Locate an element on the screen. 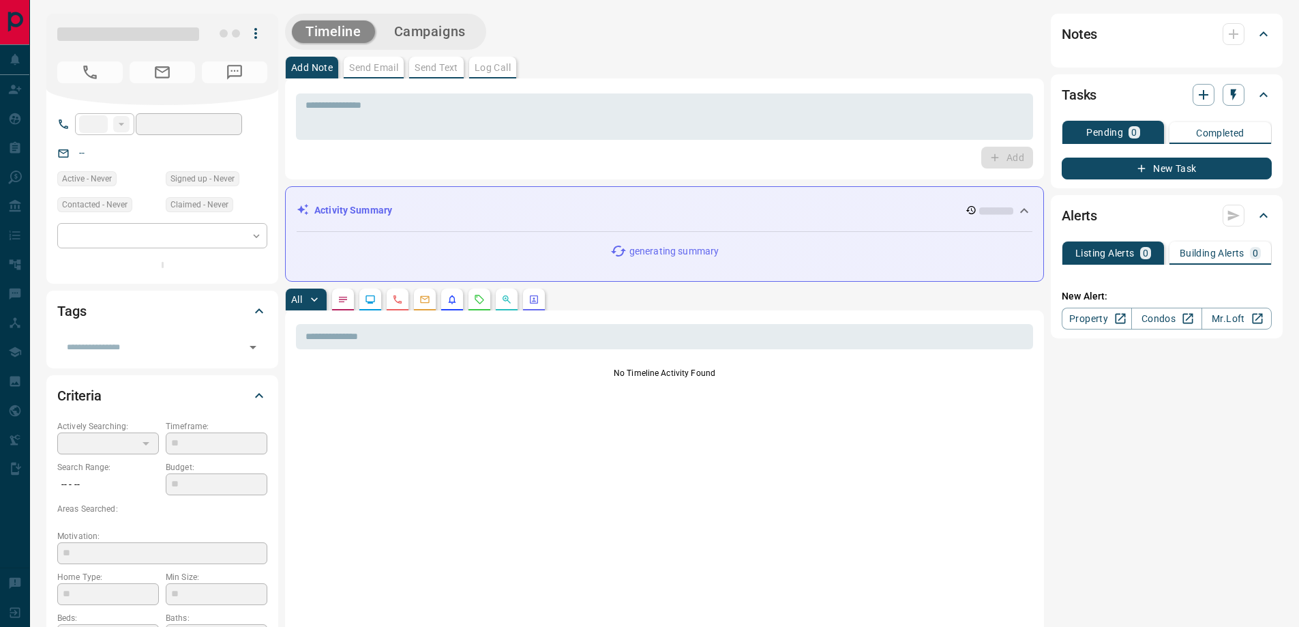 The height and width of the screenshot is (627, 1299). span: Contacted - Never is located at coordinates (95, 205).